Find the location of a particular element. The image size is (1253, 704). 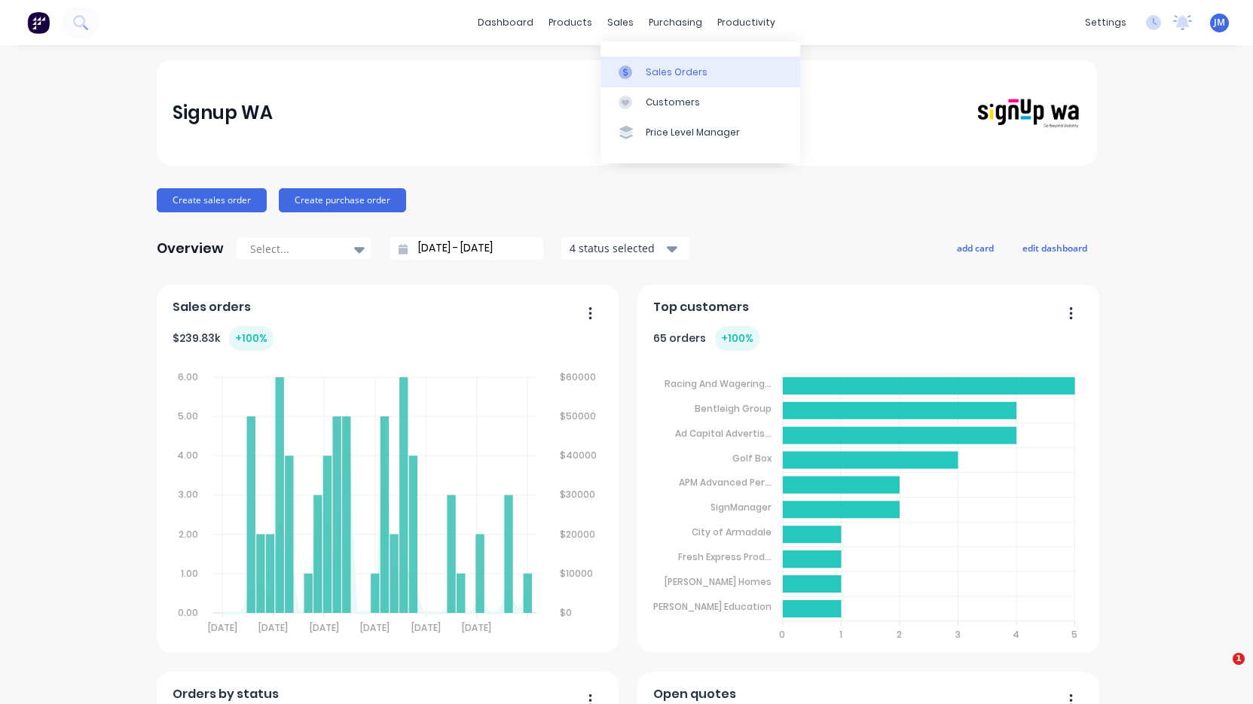

span: Orders by status is located at coordinates (225, 695).